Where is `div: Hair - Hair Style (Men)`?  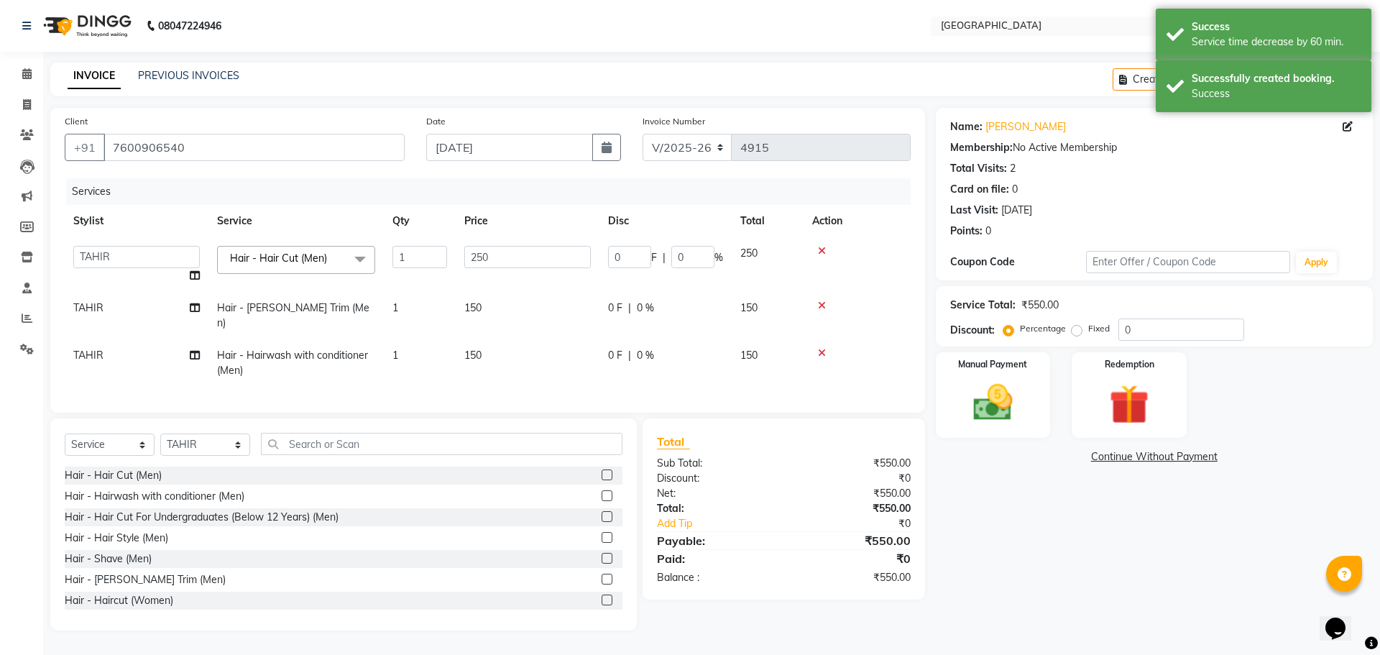
div: Hair - Hair Style (Men) is located at coordinates (116, 538).